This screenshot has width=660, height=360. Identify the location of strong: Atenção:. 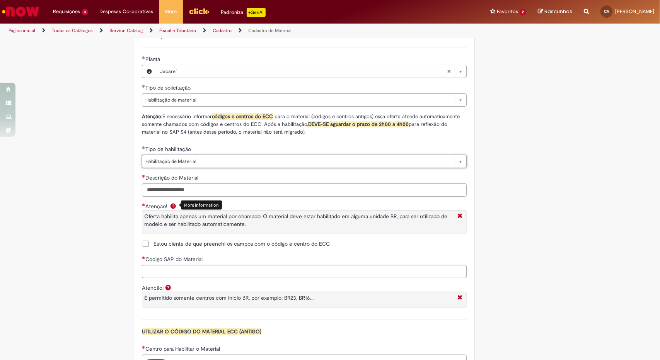
(152, 116).